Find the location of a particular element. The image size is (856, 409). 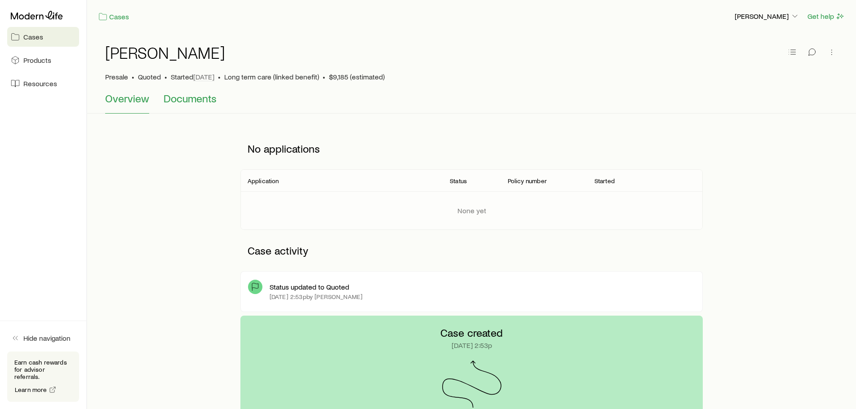

p: No applications is located at coordinates (471, 149).